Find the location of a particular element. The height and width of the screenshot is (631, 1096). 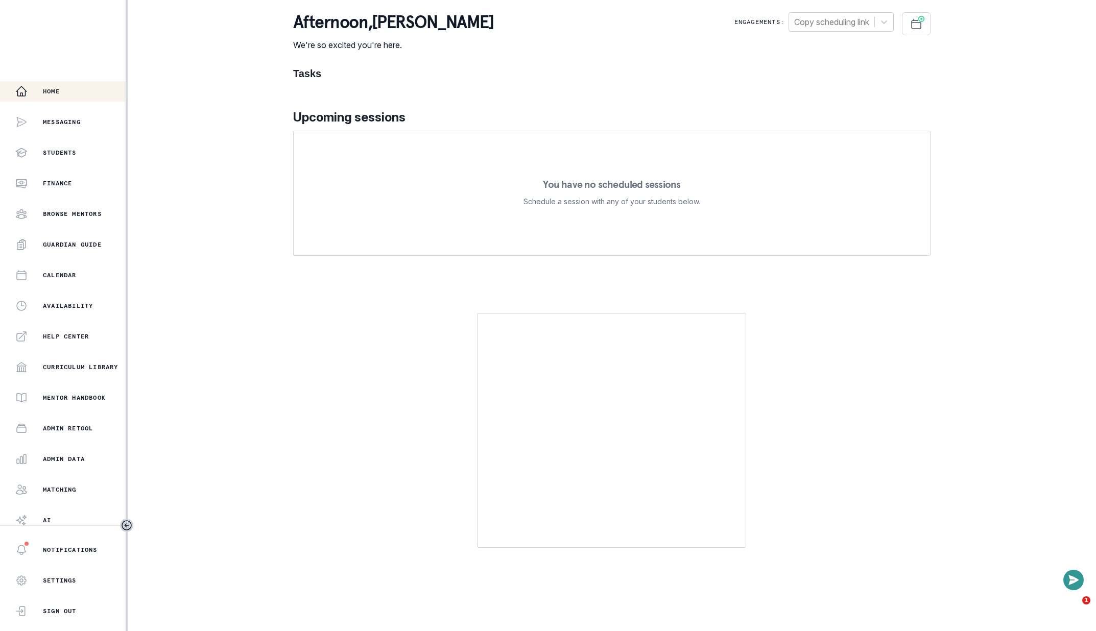

h1: Tasks is located at coordinates (612, 74).